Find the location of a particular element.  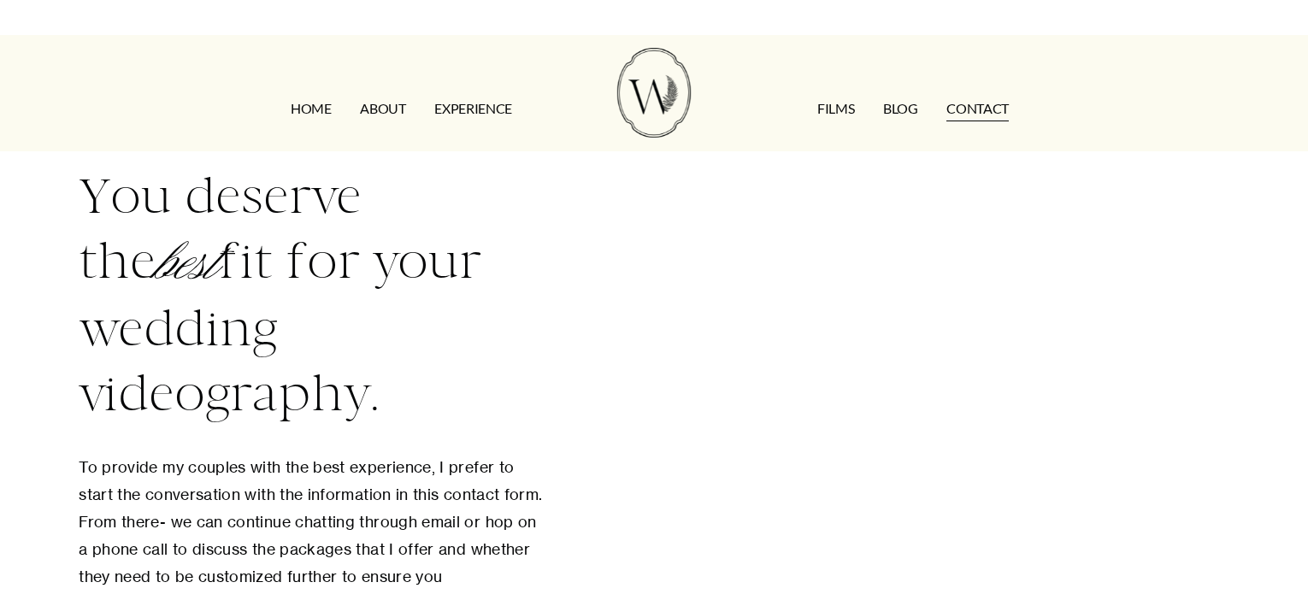

a: EXPERIENCE is located at coordinates (473, 109).